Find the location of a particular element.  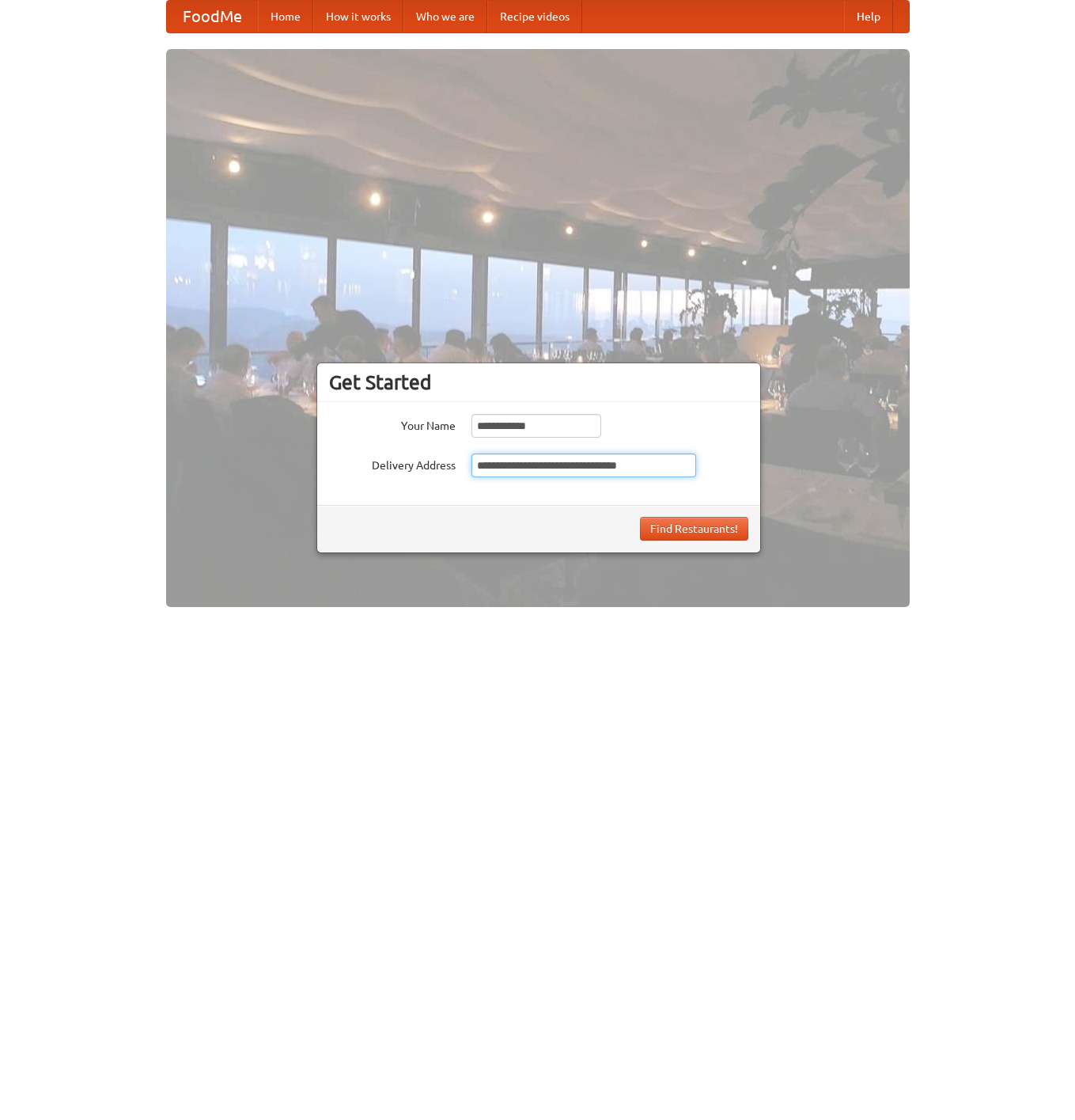

a: How it works is located at coordinates (358, 17).